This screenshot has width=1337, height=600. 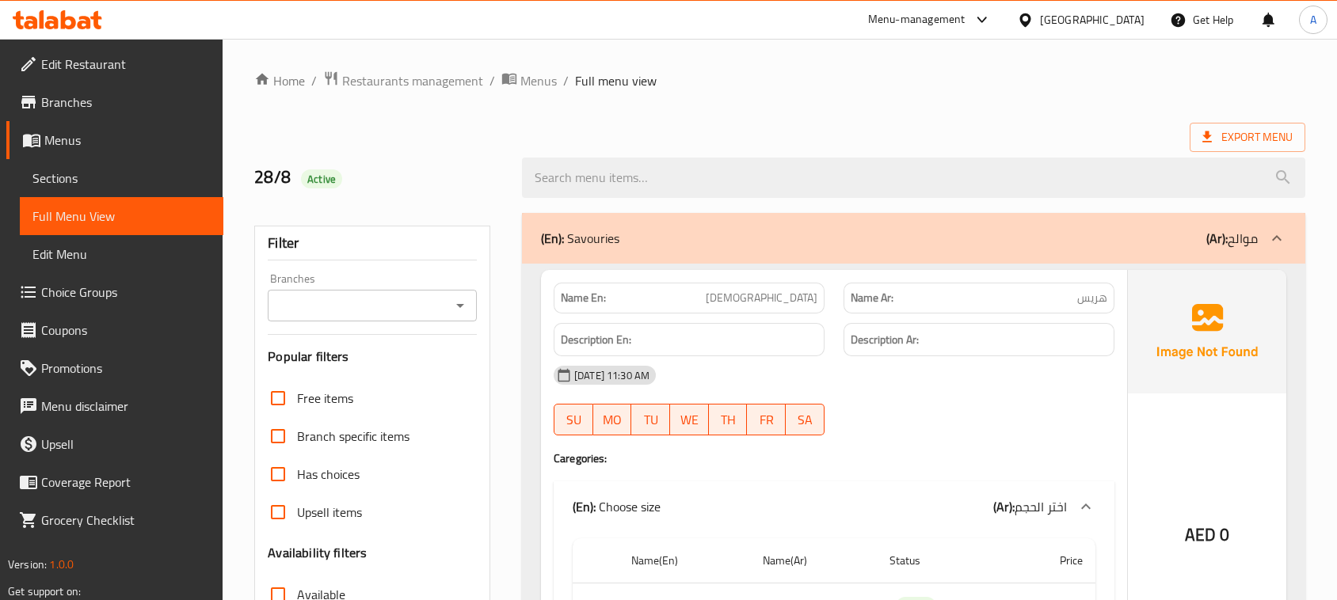 What do you see at coordinates (126, 330) in the screenshot?
I see `span: Coupons` at bounding box center [126, 330].